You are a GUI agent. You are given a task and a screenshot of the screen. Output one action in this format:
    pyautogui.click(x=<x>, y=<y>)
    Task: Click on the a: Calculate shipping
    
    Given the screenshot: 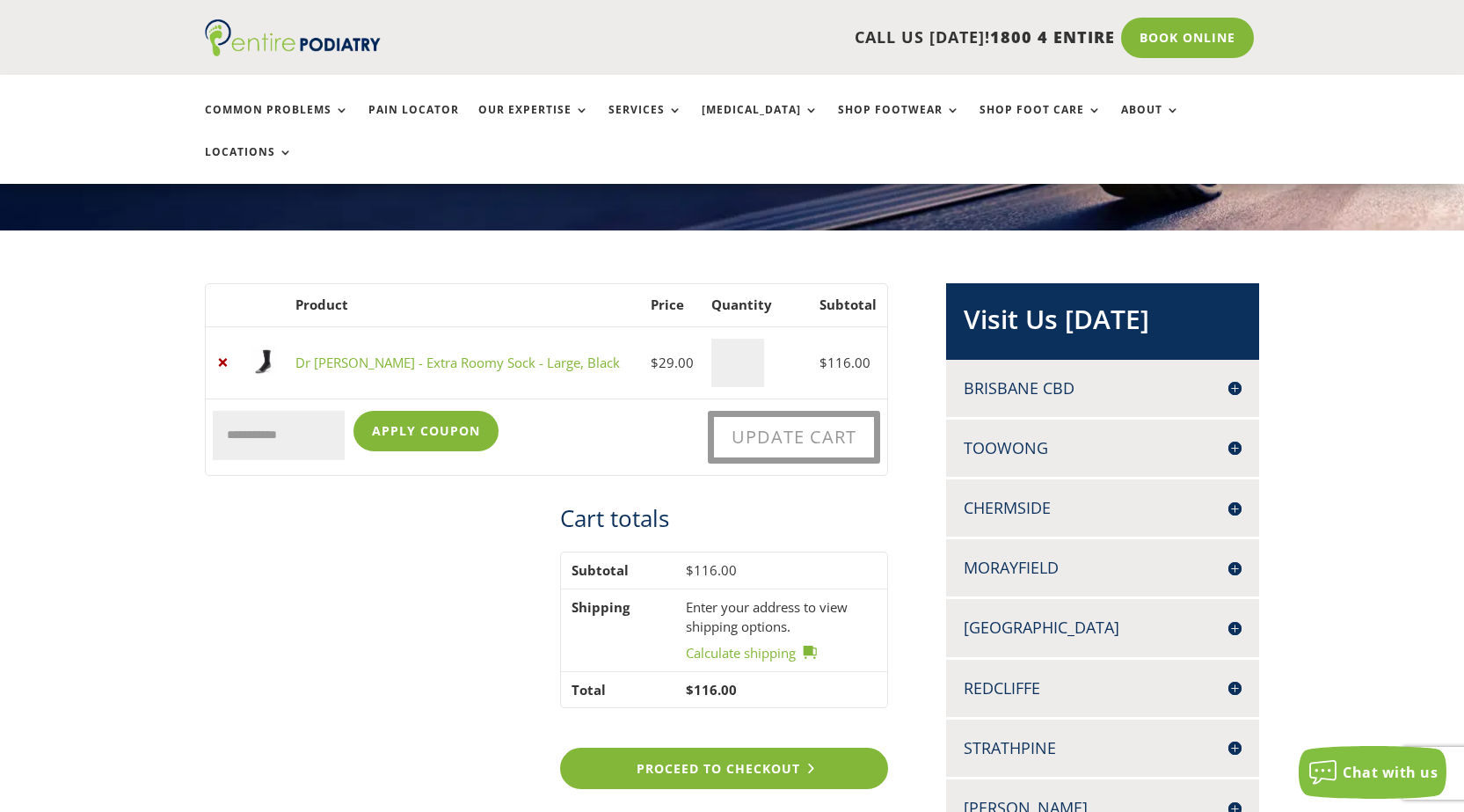 What is the action you would take?
    pyautogui.click(x=751, y=653)
    